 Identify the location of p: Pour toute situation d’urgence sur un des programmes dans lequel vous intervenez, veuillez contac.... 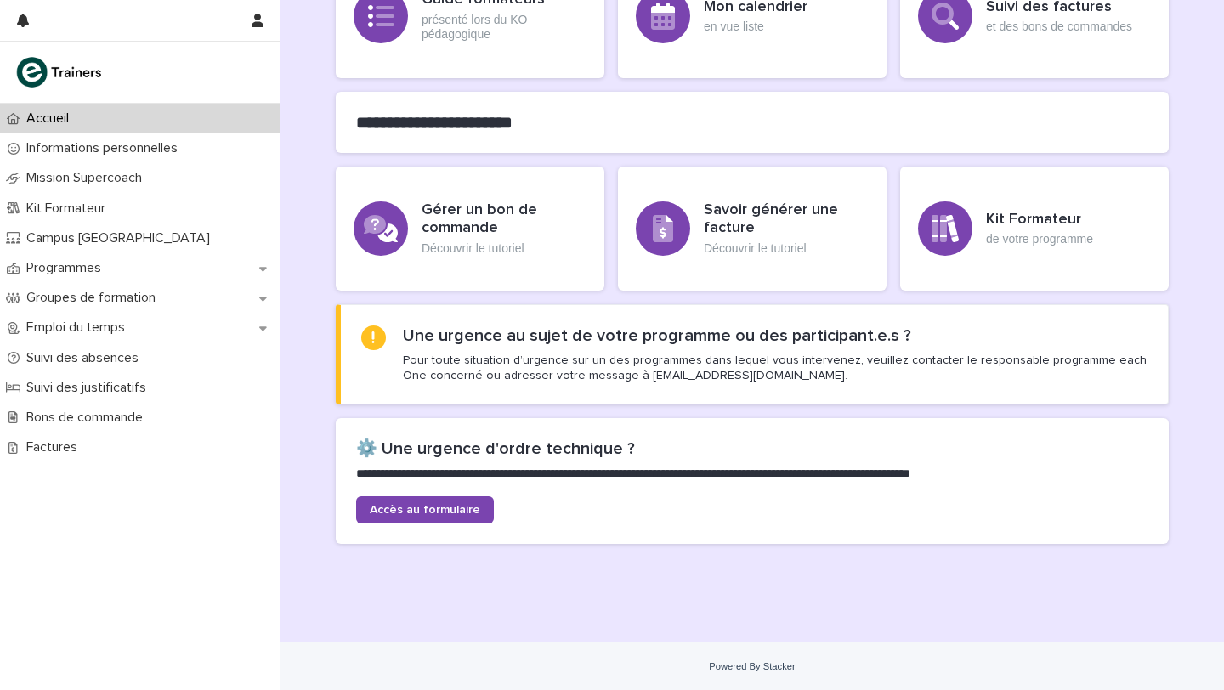
(775, 368).